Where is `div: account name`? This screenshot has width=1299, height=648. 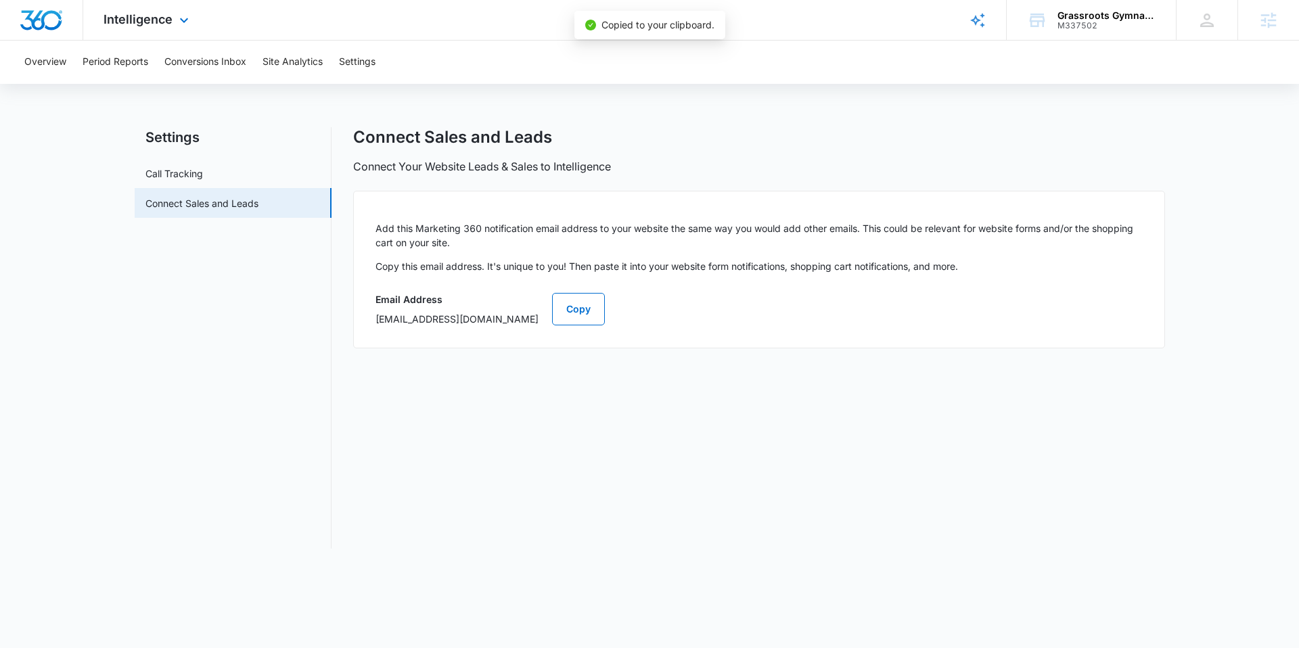
div: account name is located at coordinates (1107, 16).